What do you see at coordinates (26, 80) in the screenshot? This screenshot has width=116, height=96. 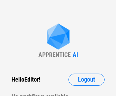 I see `div: Hello Editor !` at bounding box center [26, 80].